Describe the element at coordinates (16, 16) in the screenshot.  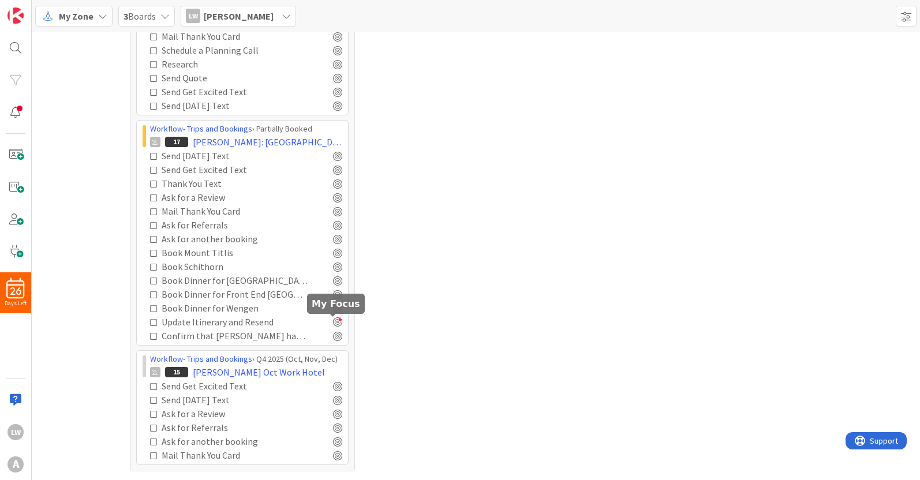
I see `img: Visit kanbanzone.com` at that location.